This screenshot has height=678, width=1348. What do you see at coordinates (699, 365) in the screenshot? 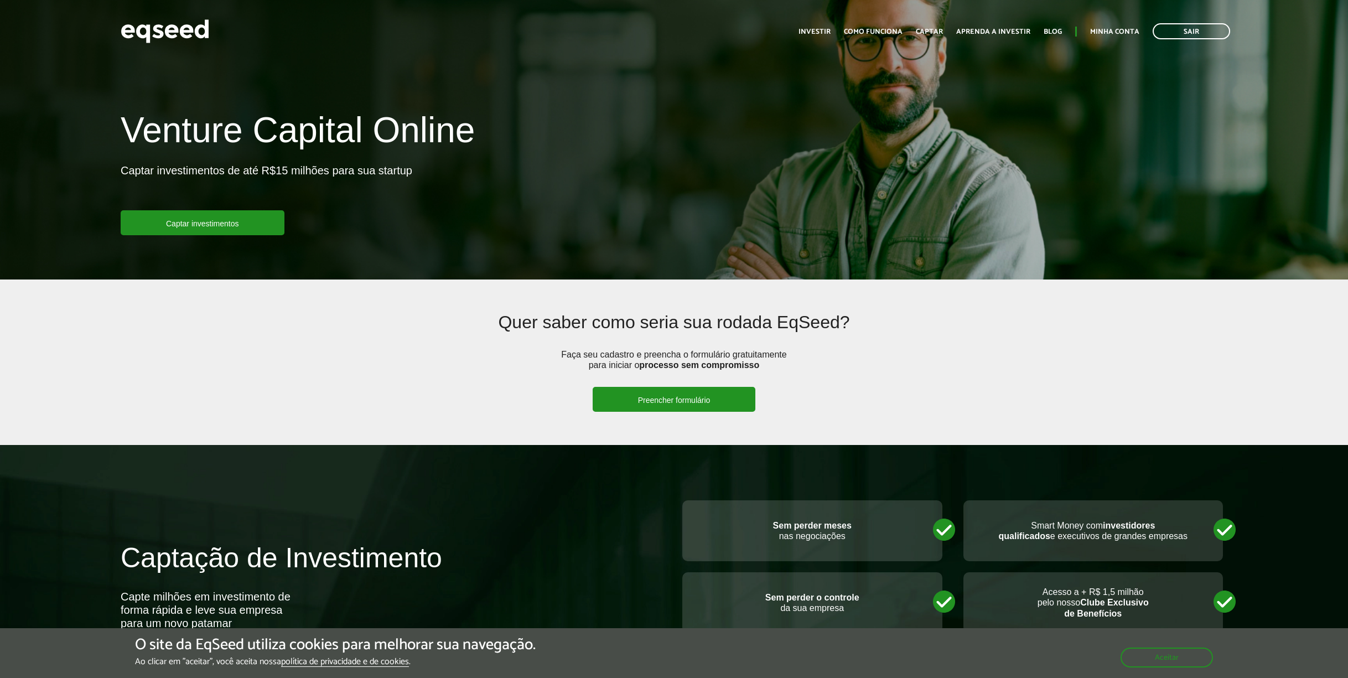
I see `strong: processo sem compromisso` at bounding box center [699, 365].